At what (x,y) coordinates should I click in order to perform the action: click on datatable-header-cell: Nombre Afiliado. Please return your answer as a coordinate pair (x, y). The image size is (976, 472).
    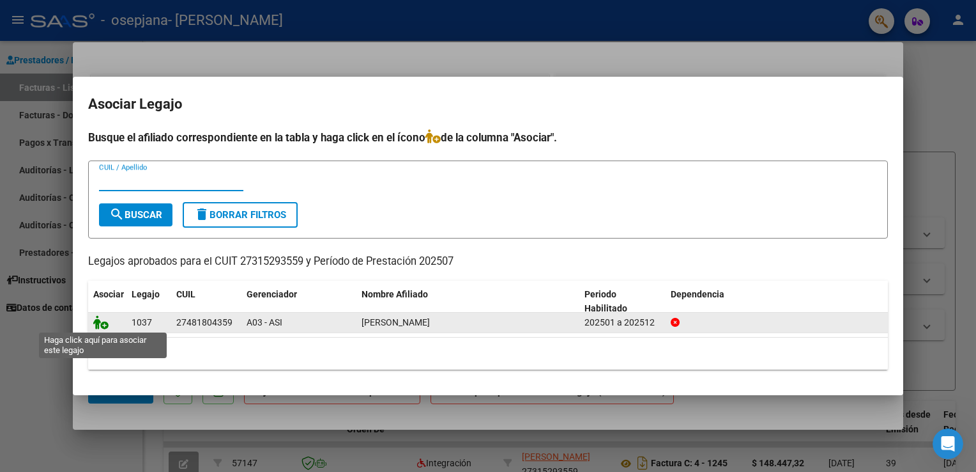
    Looking at the image, I should click on (468, 302).